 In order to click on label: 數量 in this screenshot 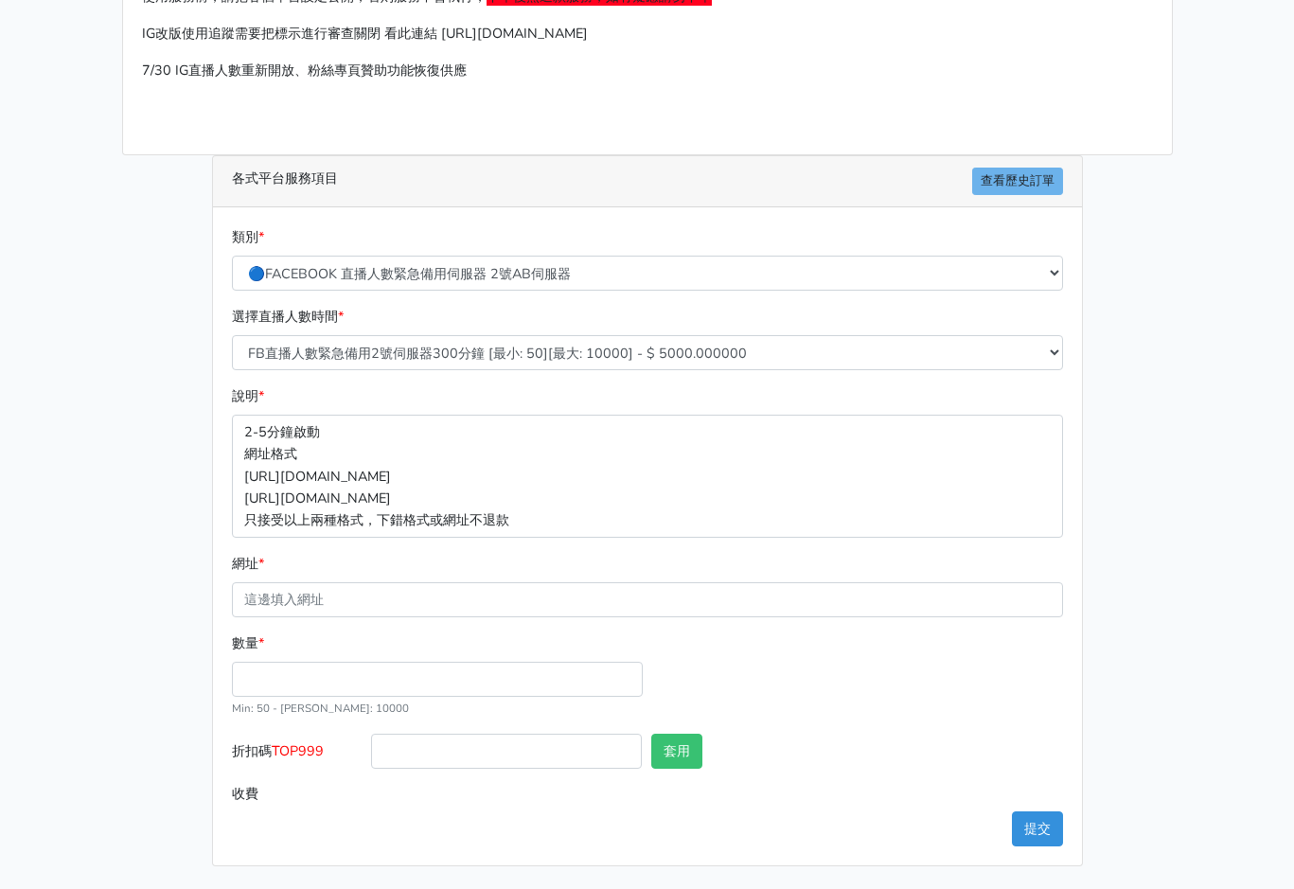, I will do `click(248, 643)`.